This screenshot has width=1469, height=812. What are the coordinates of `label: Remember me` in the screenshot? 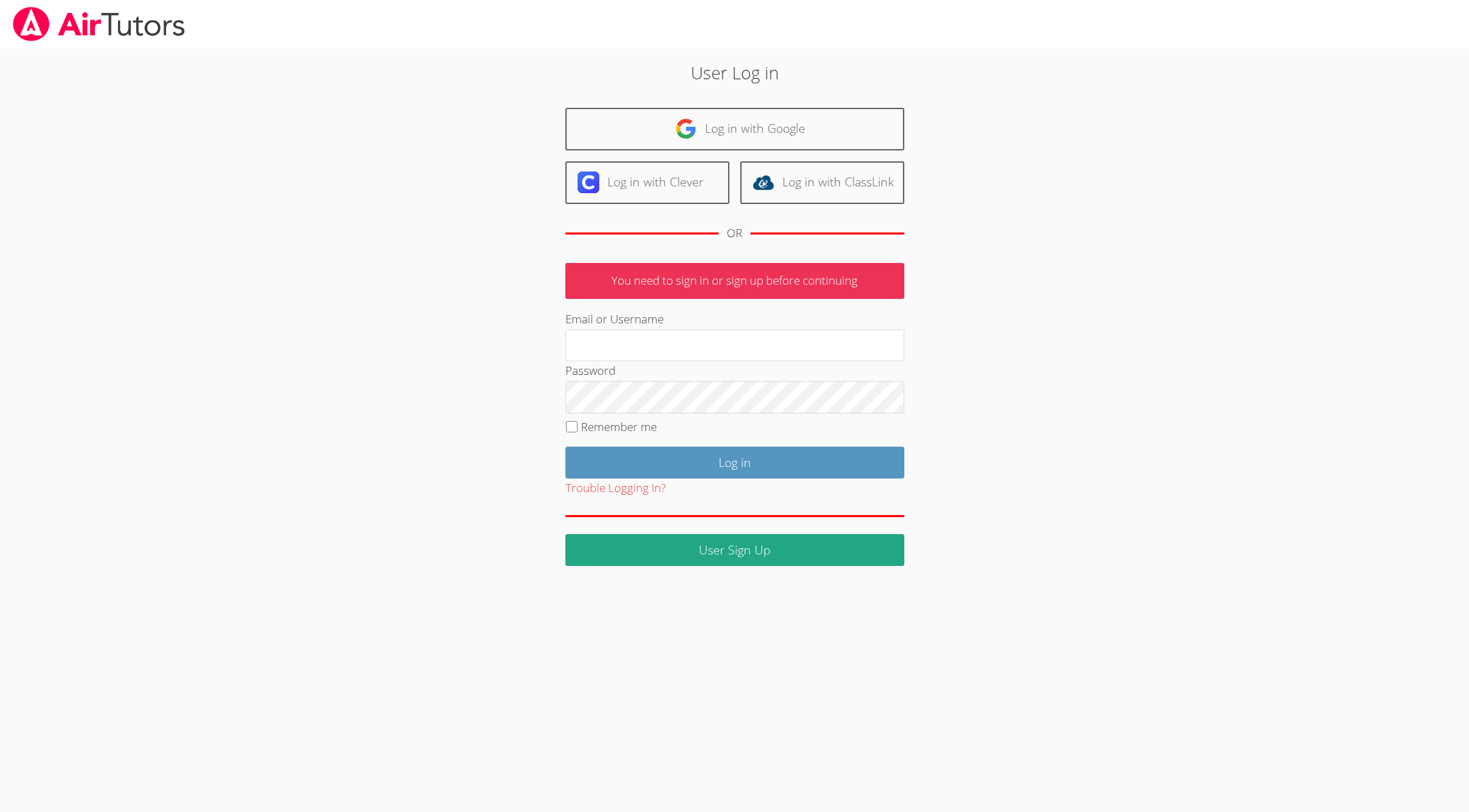 It's located at (619, 426).